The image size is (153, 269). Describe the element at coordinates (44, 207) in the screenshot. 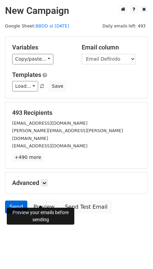

I see `a: Preview` at that location.